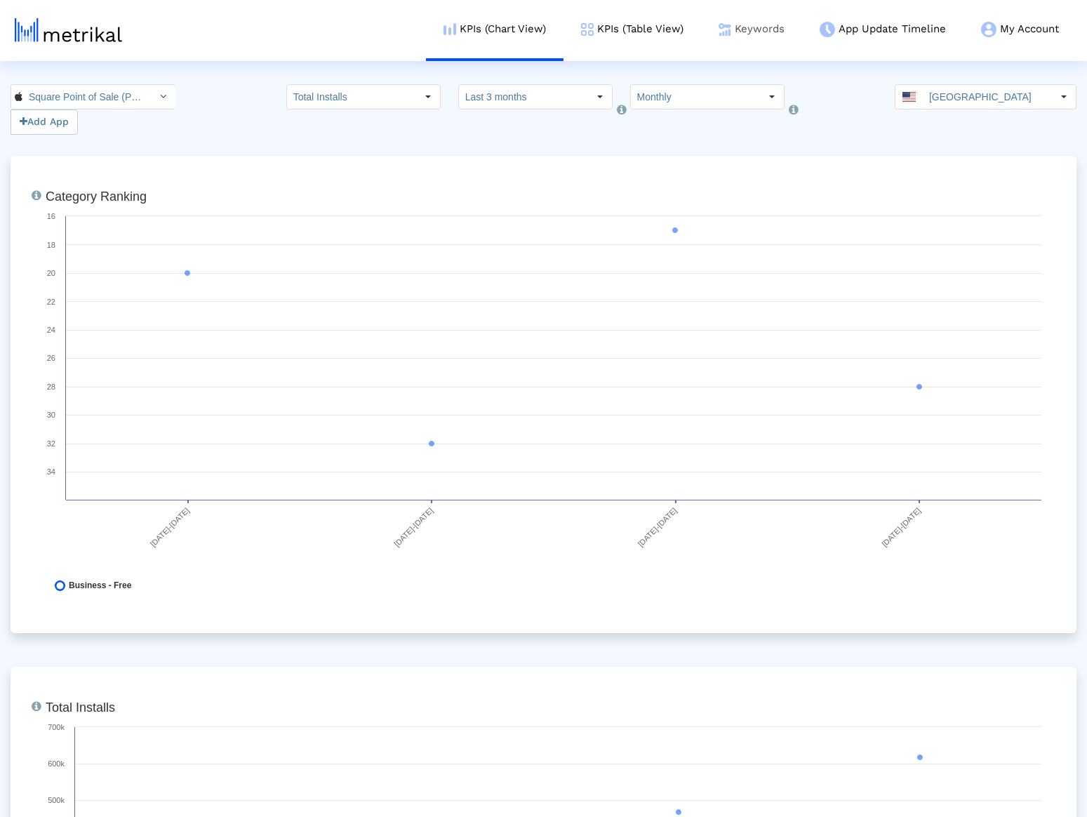 The height and width of the screenshot is (817, 1087). What do you see at coordinates (989, 29) in the screenshot?
I see `img: my-account-menu-icon.png` at bounding box center [989, 29].